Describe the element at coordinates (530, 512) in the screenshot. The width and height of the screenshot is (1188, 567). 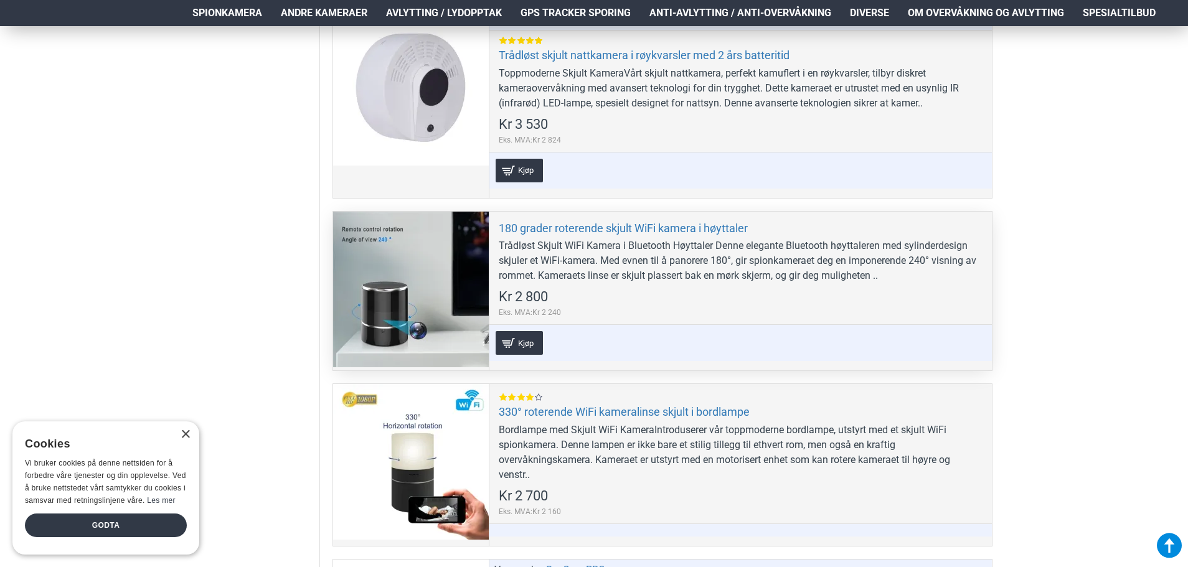
I see `span: Eks. MVA:Kr 2 160` at that location.